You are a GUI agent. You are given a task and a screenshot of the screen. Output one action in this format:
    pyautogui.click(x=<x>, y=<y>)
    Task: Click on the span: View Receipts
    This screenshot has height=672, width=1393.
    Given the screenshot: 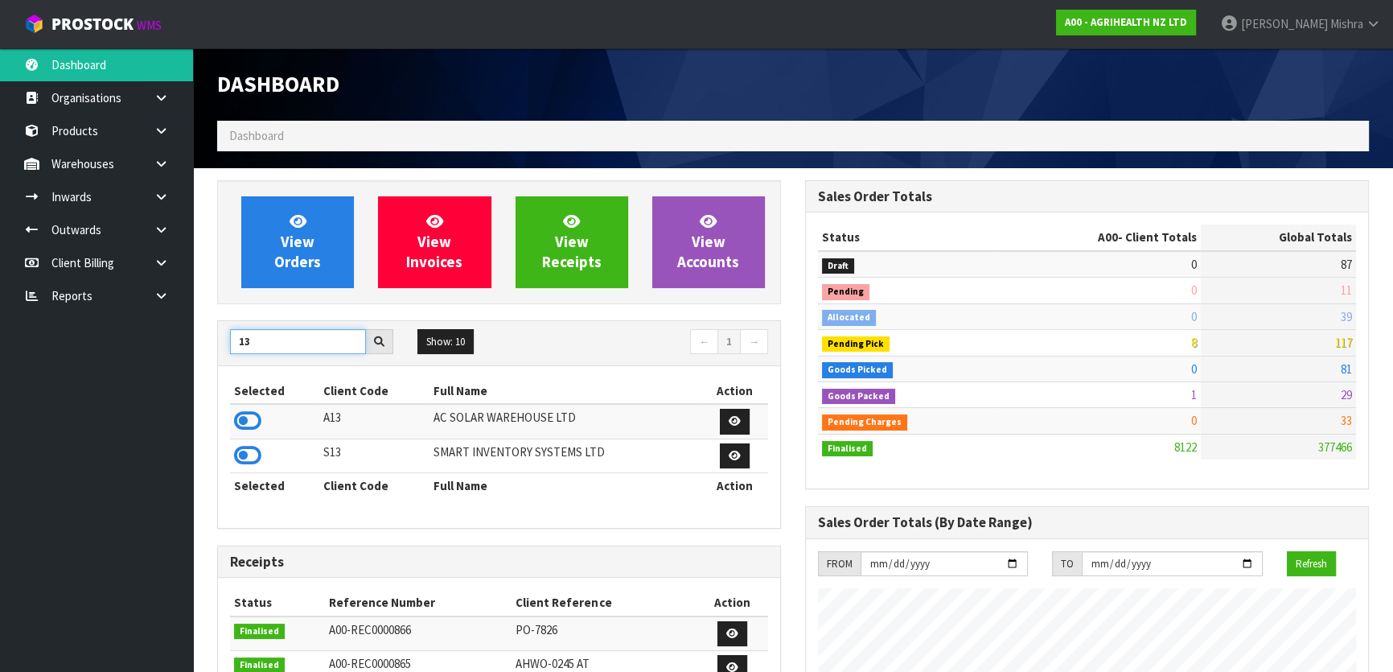 What is the action you would take?
    pyautogui.click(x=572, y=241)
    